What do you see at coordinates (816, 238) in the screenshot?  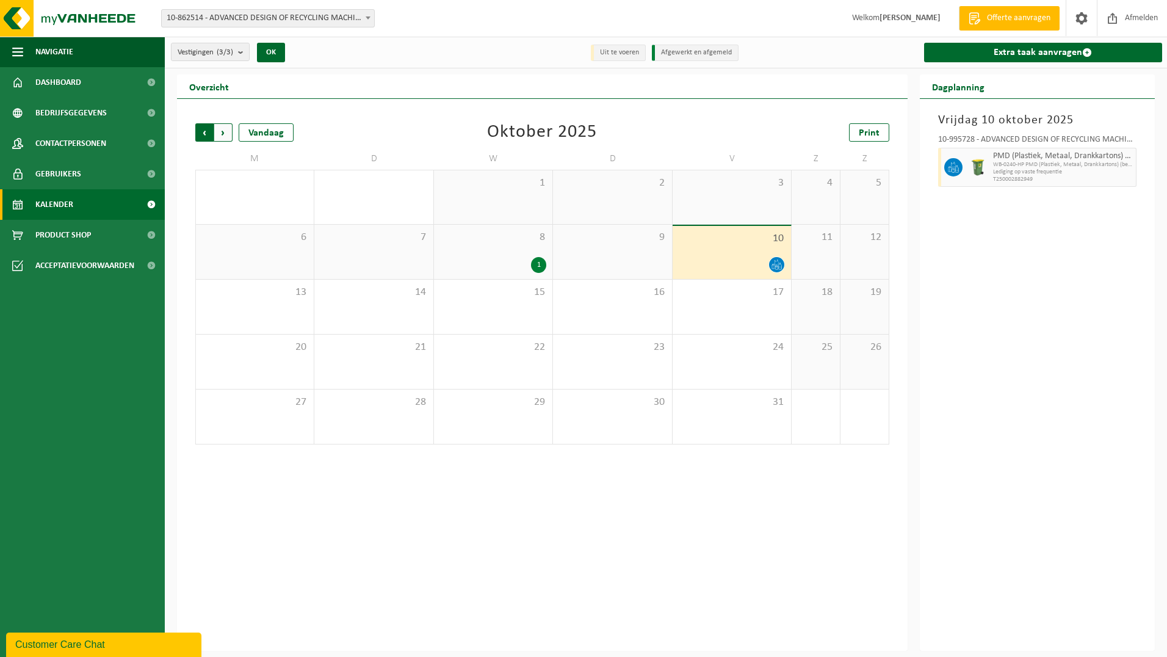 I see `span: 11` at bounding box center [816, 238].